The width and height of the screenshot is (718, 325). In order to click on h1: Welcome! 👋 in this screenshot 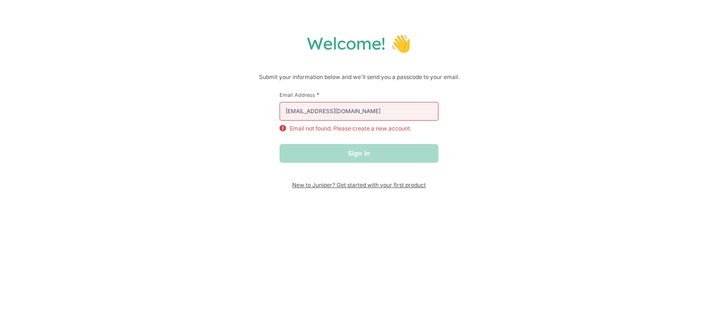, I will do `click(359, 43)`.